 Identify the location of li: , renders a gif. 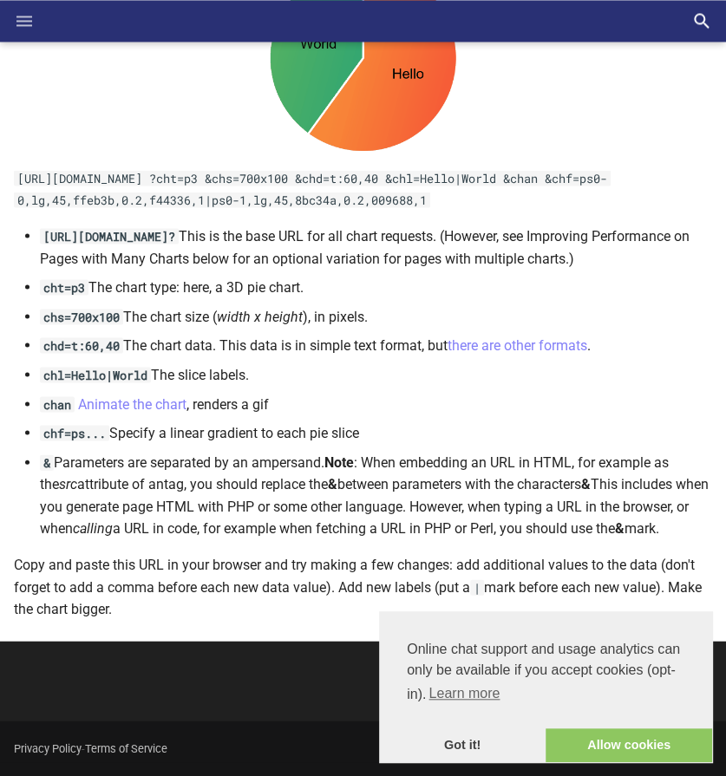
(375, 404).